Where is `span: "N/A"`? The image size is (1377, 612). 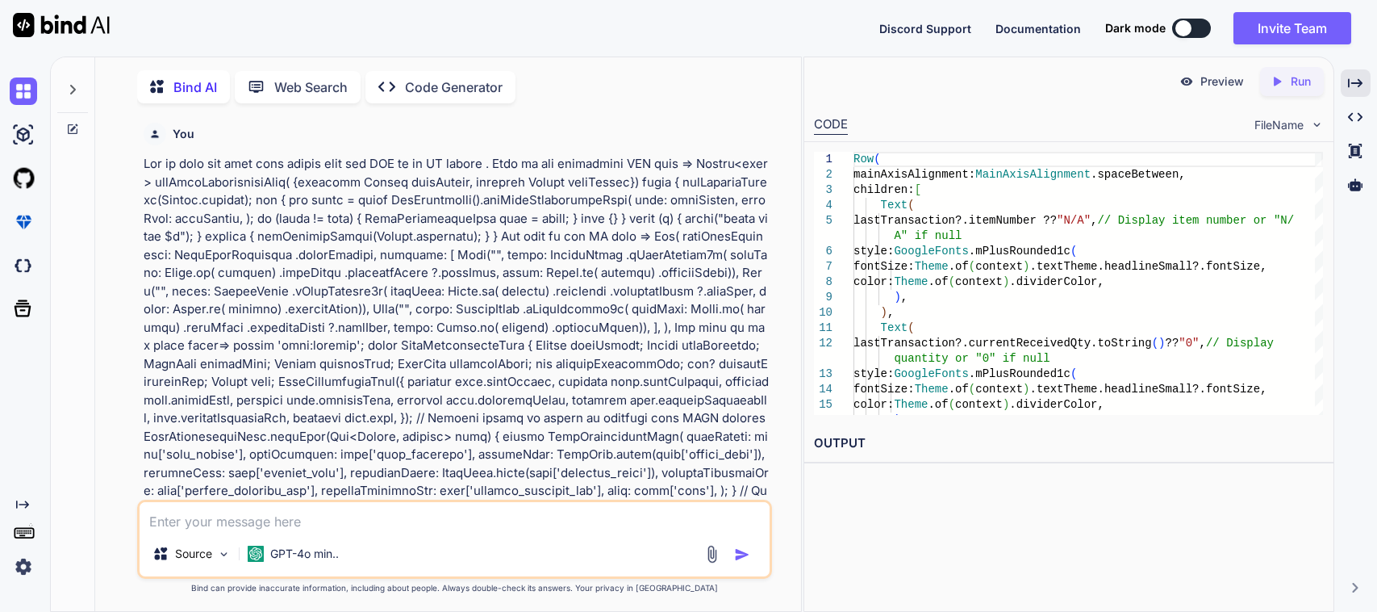
span: "N/A" is located at coordinates (1074, 220).